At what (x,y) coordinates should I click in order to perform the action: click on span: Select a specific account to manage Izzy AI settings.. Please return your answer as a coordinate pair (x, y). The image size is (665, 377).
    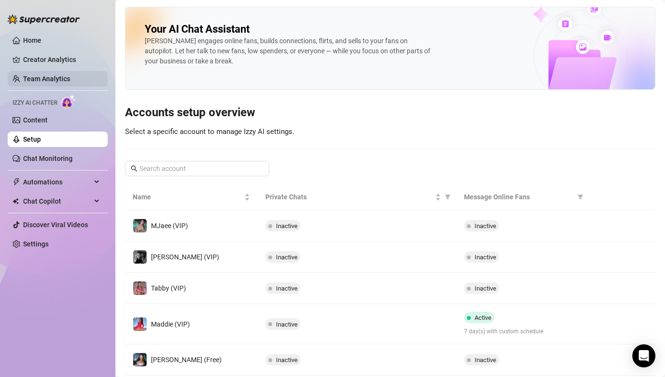
    Looking at the image, I should click on (210, 132).